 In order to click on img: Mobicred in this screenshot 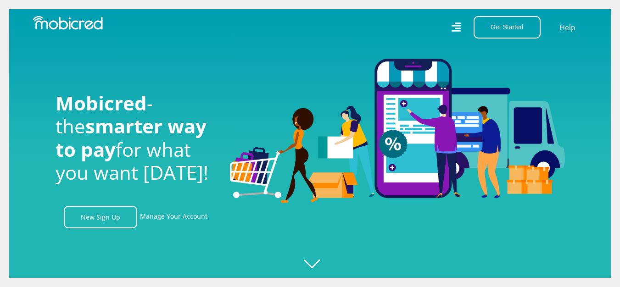, I will do `click(68, 23)`.